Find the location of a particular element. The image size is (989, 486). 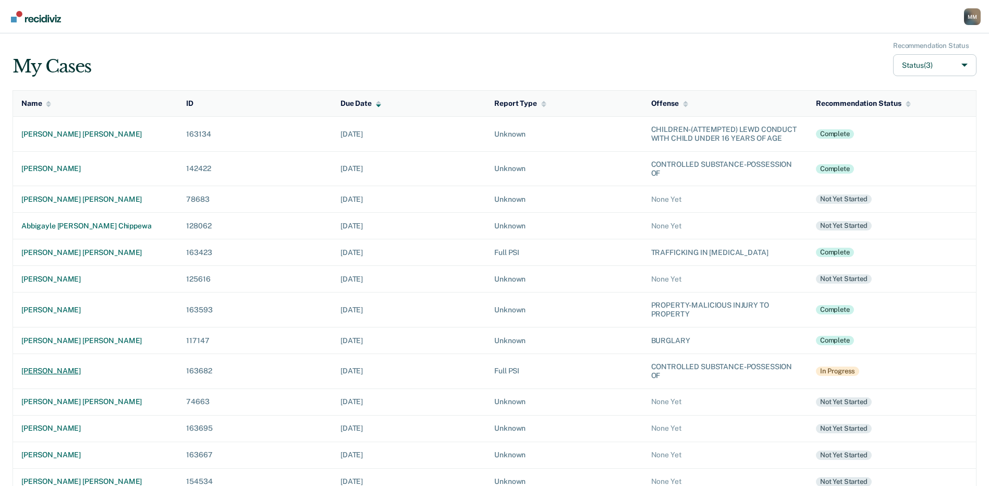

div: Offense is located at coordinates (669, 103).